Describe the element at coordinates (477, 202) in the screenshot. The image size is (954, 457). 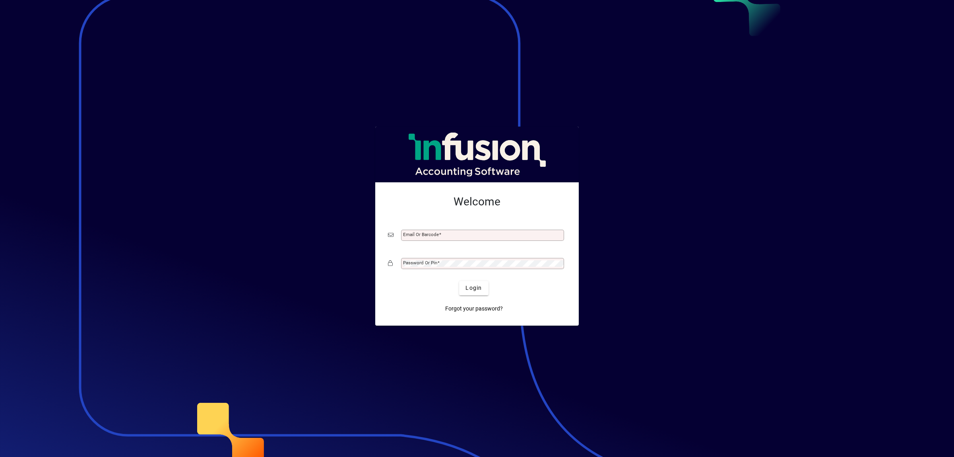
I see `h2: Welcome` at that location.